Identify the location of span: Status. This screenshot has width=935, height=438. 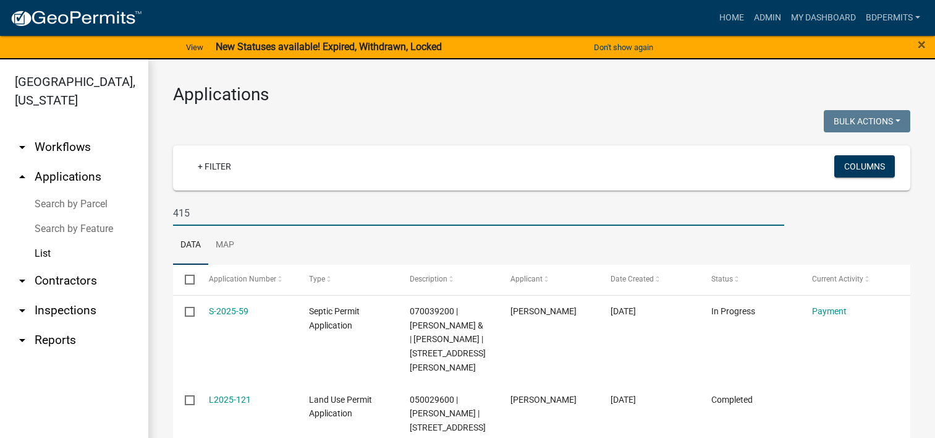
(722, 279).